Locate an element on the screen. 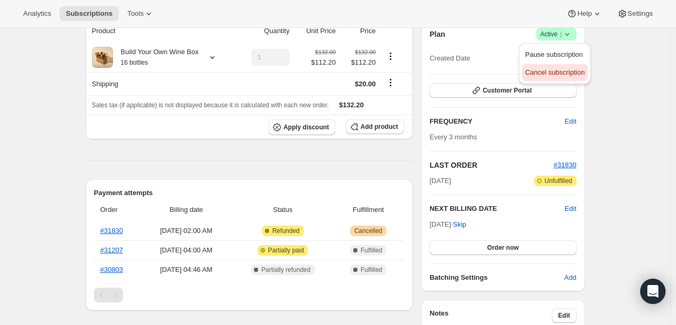 The height and width of the screenshot is (325, 676). button: Add is located at coordinates (570, 278).